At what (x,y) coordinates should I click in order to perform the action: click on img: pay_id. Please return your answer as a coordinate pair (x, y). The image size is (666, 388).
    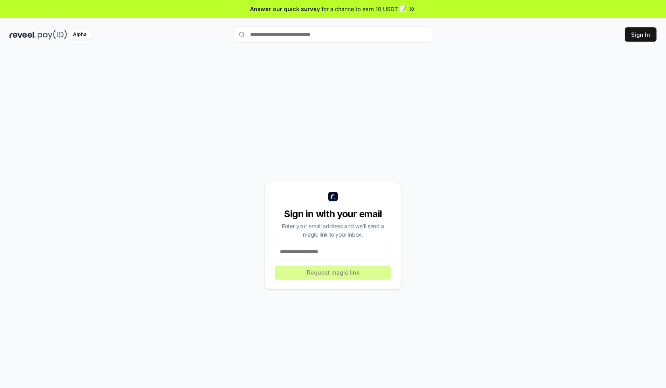
    Looking at the image, I should click on (52, 35).